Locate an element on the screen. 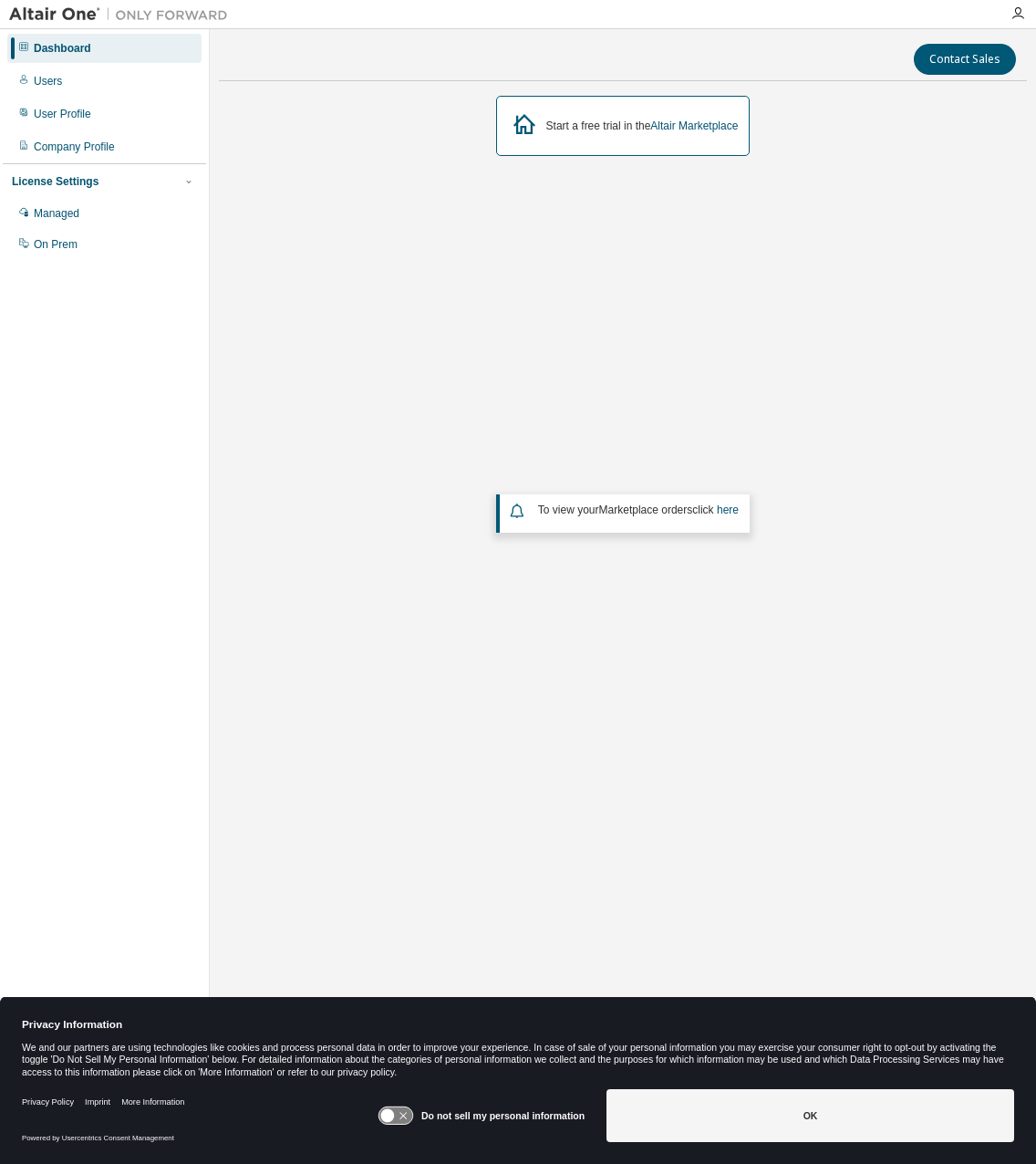  img: Altair One is located at coordinates (123, 15).